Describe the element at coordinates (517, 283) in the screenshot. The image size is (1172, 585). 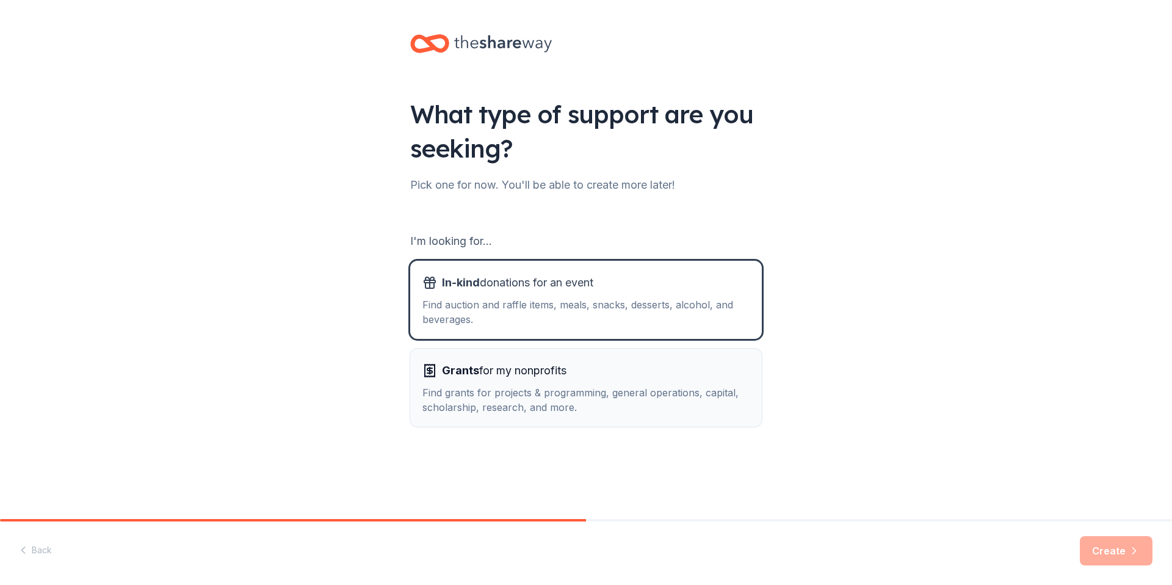
I see `span: donations for an event` at that location.